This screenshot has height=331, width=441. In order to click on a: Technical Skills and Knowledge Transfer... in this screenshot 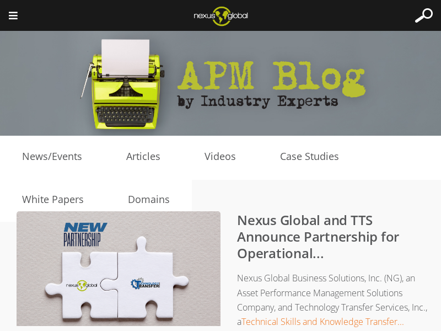, I will do `click(322, 321)`.